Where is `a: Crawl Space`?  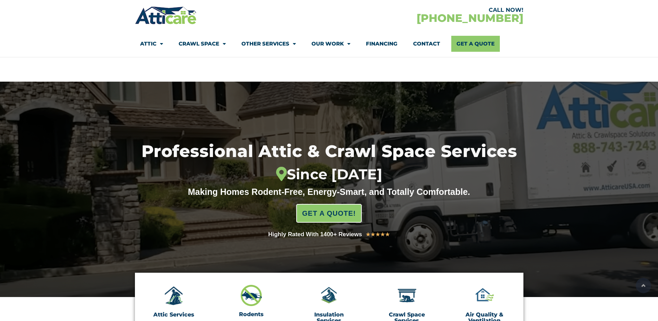
a: Crawl Space is located at coordinates (202, 44).